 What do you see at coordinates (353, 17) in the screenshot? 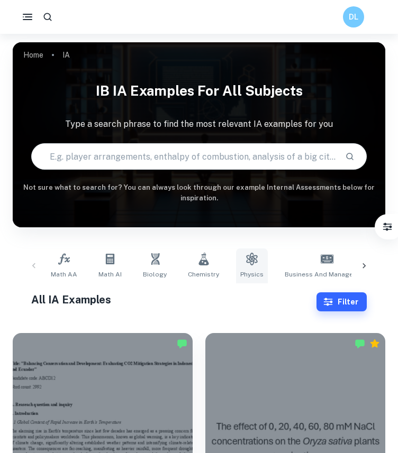
I see `h6: DL` at bounding box center [353, 17].